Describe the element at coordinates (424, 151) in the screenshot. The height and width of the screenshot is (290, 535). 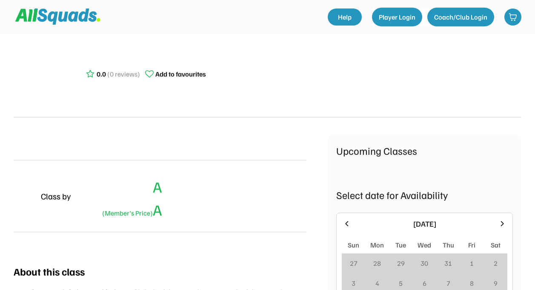
I see `div: Upcoming Classes` at that location.